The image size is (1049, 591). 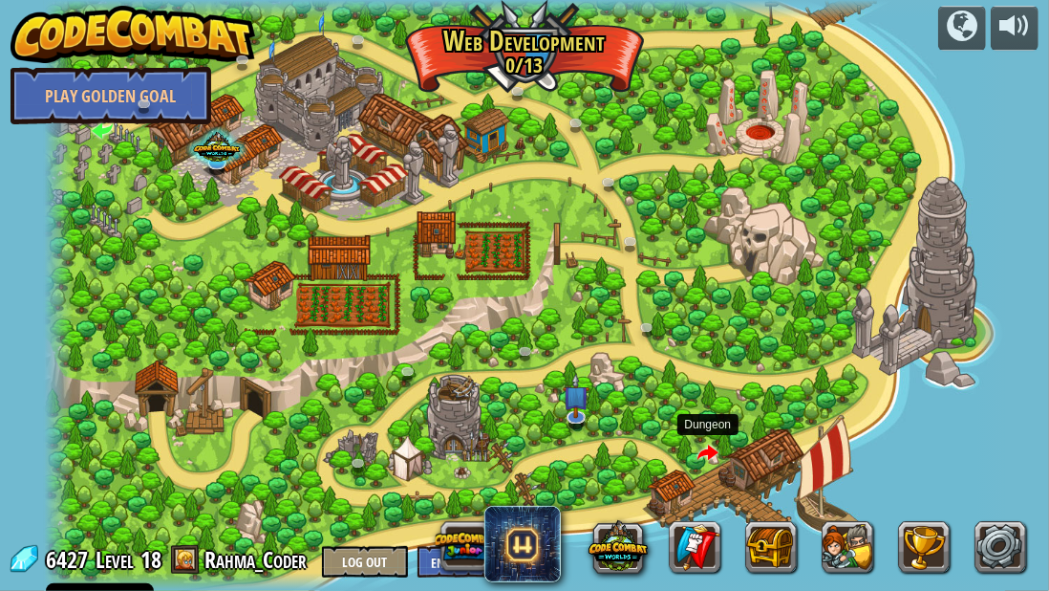 I want to click on img: level-banner-unstarted-subscriber.png, so click(x=575, y=396).